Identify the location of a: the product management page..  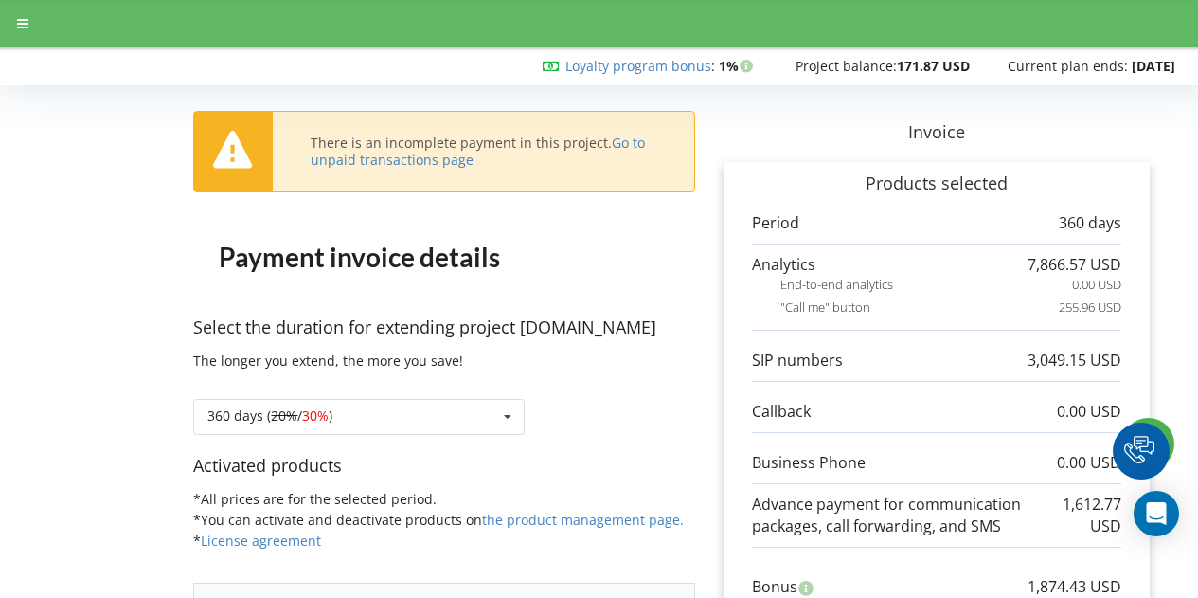
(583, 519).